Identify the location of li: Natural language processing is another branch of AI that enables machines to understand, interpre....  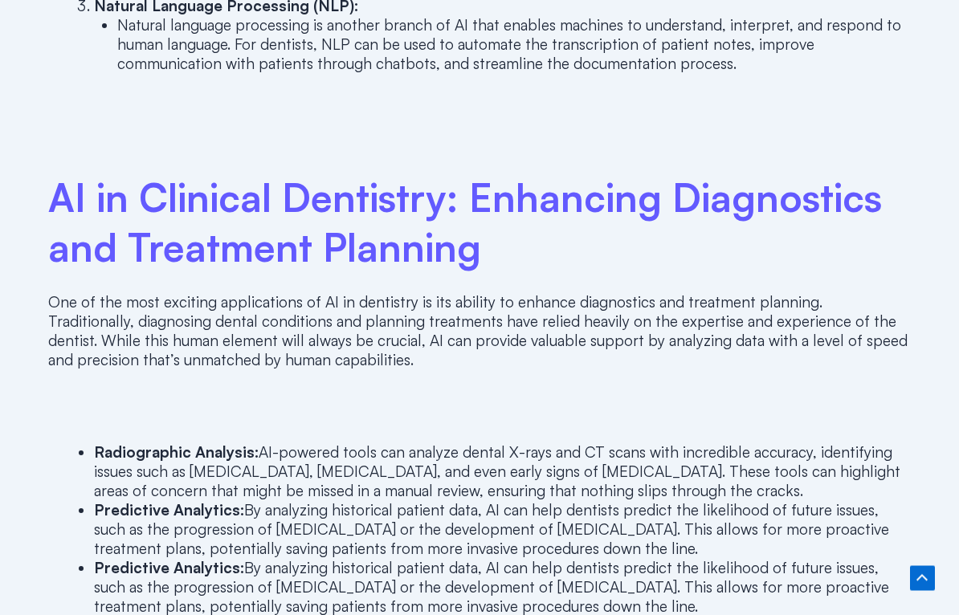
(514, 45).